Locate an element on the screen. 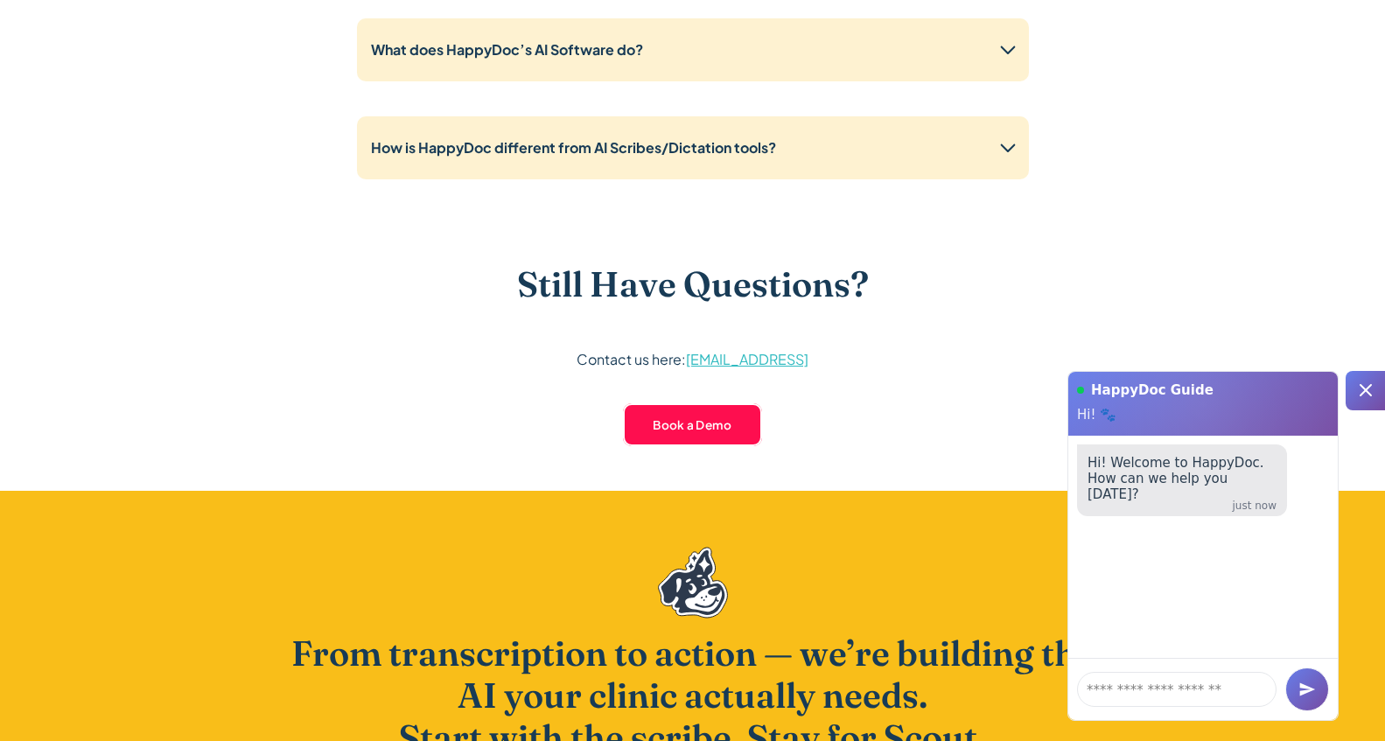  a: Book a Demo is located at coordinates (692, 424).